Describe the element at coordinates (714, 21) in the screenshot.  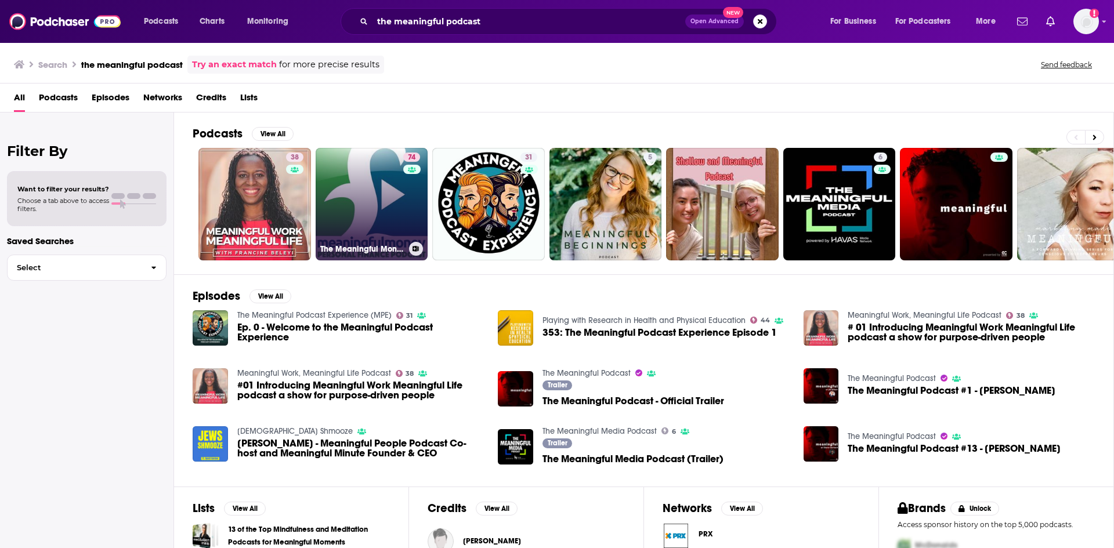
I see `span: Open Advanced` at that location.